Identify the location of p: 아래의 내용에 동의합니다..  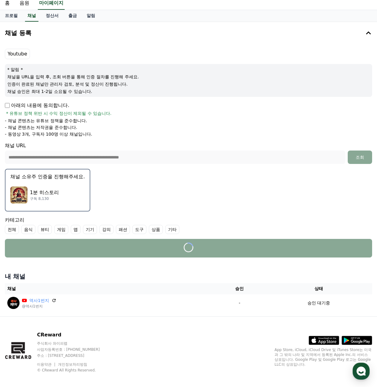
(37, 105).